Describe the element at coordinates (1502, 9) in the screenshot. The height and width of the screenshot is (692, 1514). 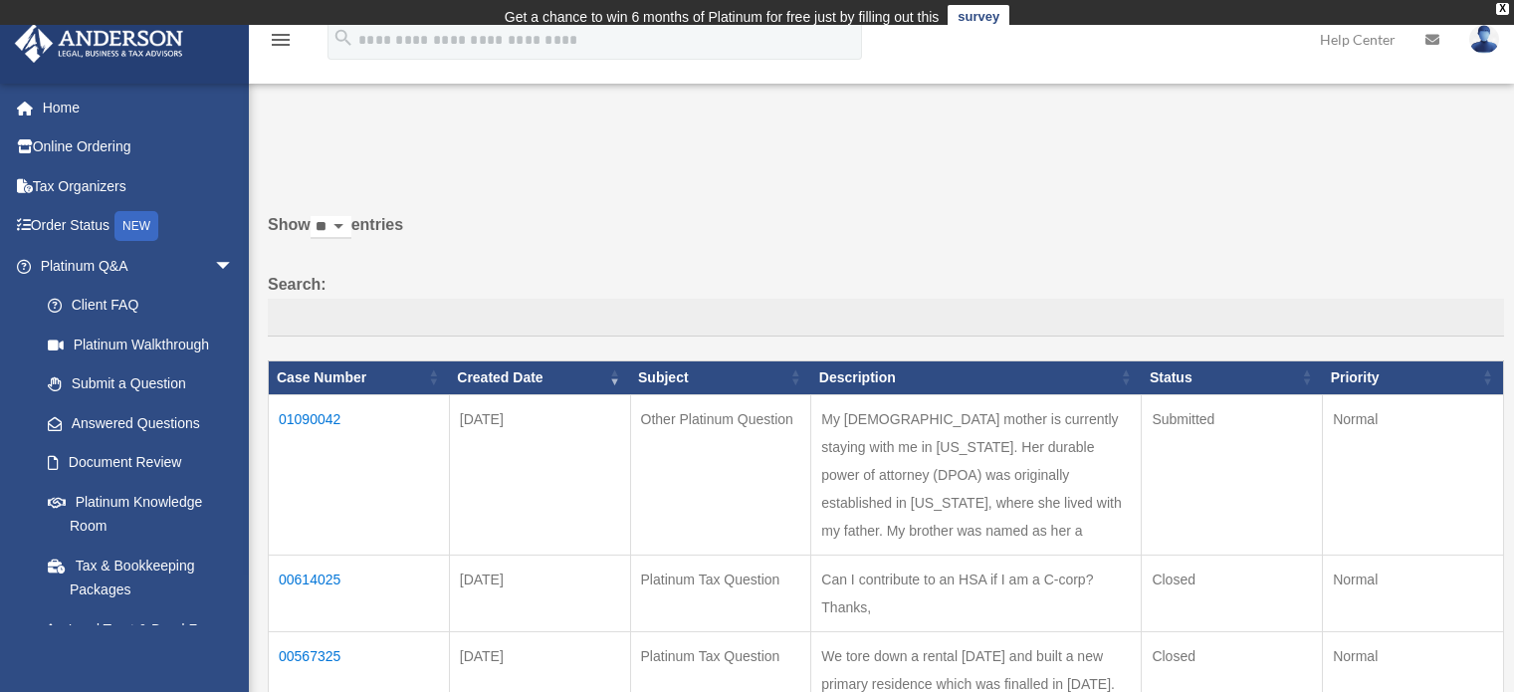
I see `div: close` at that location.